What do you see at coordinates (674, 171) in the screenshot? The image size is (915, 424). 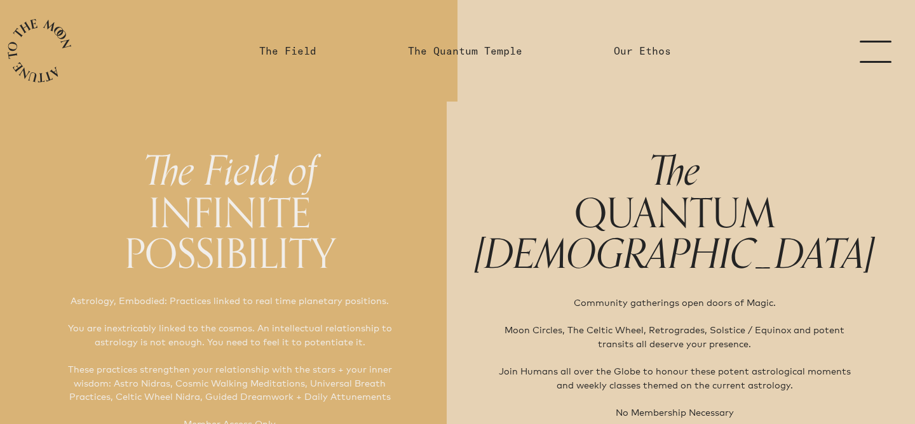 I see `span: The` at bounding box center [674, 171].